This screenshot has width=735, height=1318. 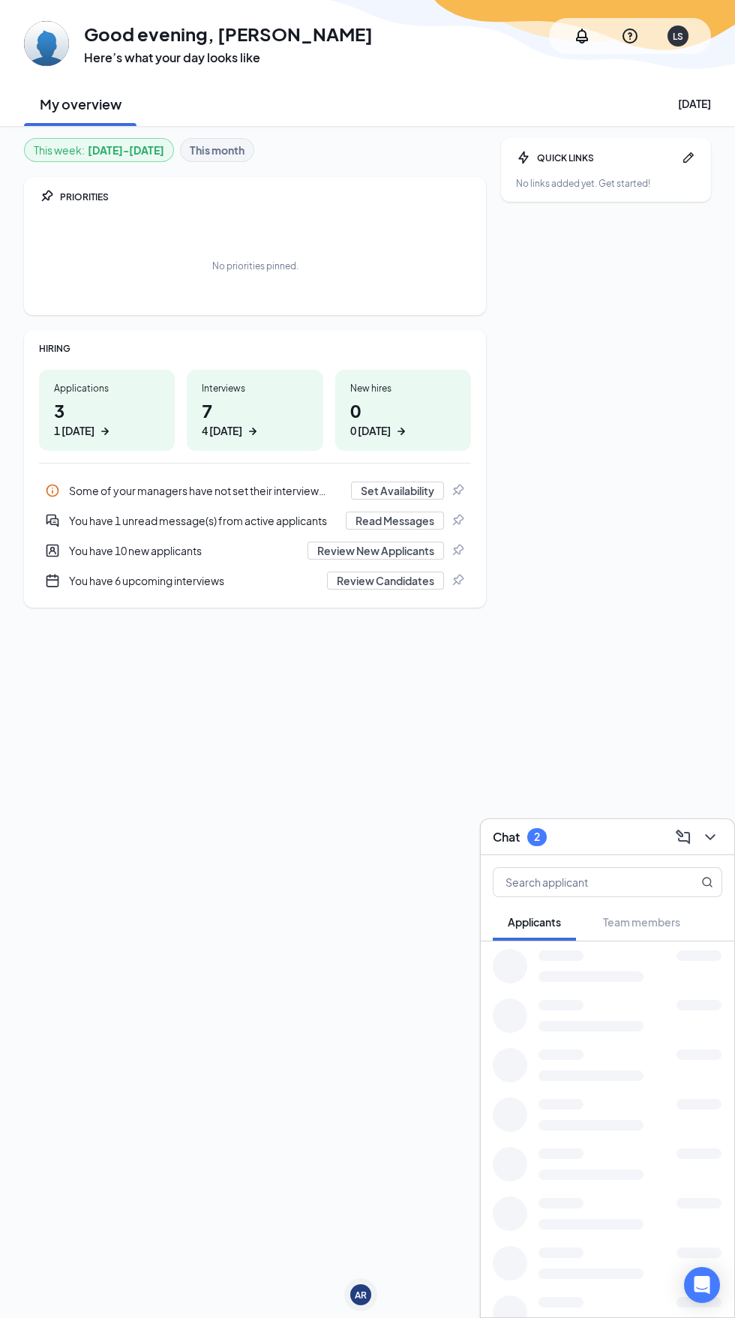 What do you see at coordinates (255, 266) in the screenshot?
I see `div: No priorities pinned.` at bounding box center [255, 266].